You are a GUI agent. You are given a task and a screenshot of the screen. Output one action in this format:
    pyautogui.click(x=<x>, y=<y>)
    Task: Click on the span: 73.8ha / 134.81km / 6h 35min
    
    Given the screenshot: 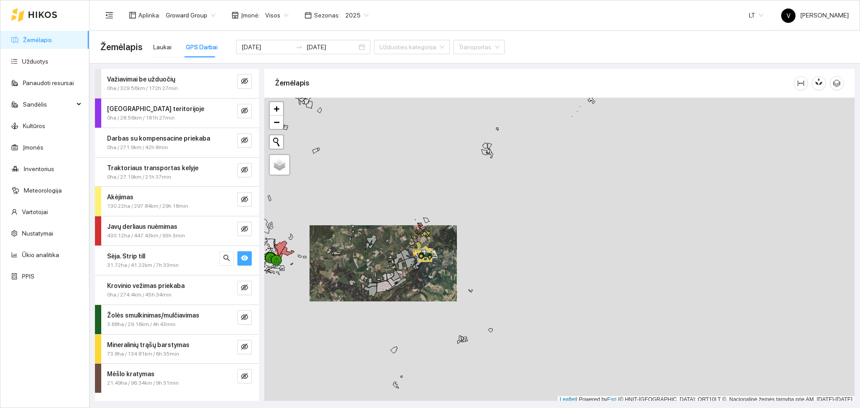 What is the action you would take?
    pyautogui.click(x=143, y=354)
    